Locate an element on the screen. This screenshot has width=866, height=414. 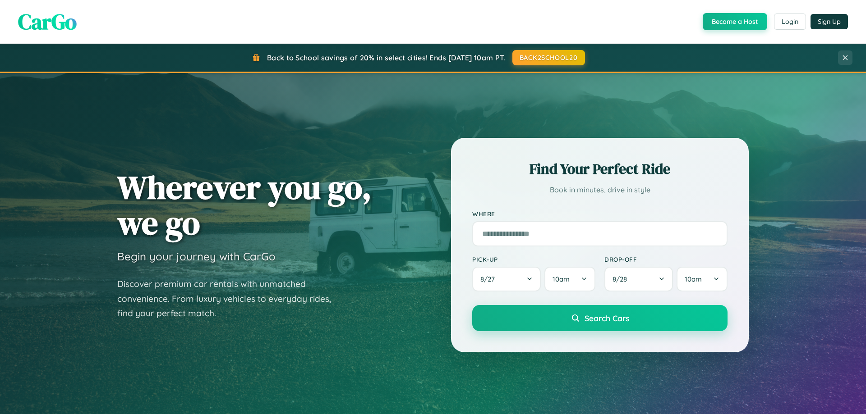
h2: Find Your Perfect Ride is located at coordinates (600, 169).